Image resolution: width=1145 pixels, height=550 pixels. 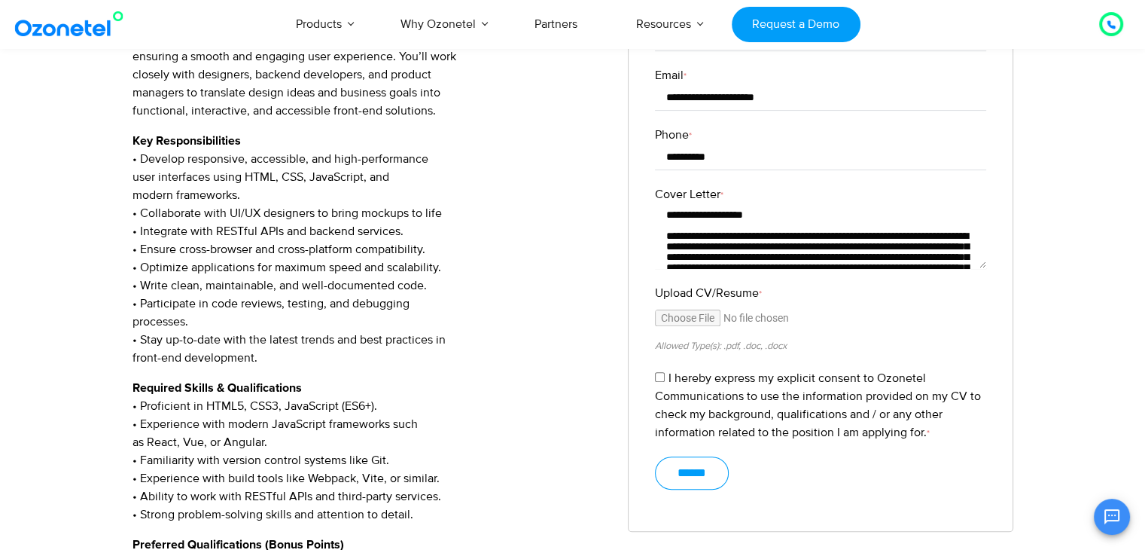 What do you see at coordinates (369, 451) in the screenshot?
I see `p: • Proficient in HTML5, CSS3, JavaScript (ES6+). • Experience with modern JavaScript frameworks su...` at bounding box center [369, 451].